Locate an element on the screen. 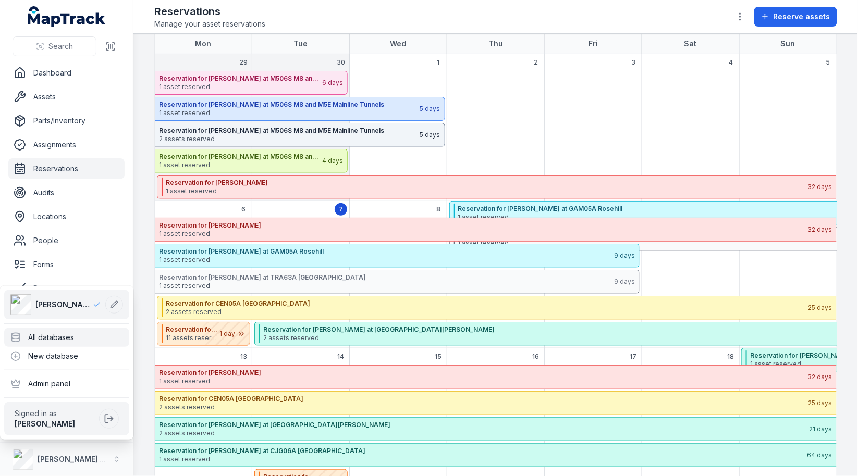  div: All databases is located at coordinates (67, 338).